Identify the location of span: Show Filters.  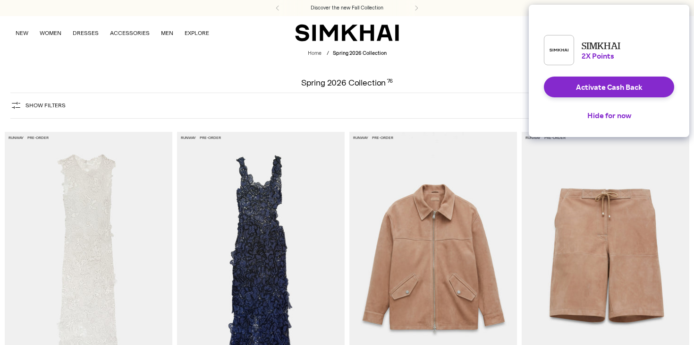
(45, 105).